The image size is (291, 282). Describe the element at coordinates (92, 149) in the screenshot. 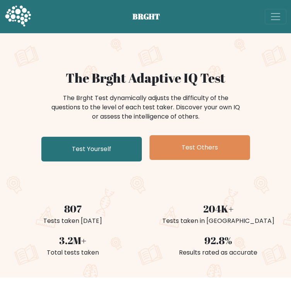

I see `a: Test Yourself` at that location.